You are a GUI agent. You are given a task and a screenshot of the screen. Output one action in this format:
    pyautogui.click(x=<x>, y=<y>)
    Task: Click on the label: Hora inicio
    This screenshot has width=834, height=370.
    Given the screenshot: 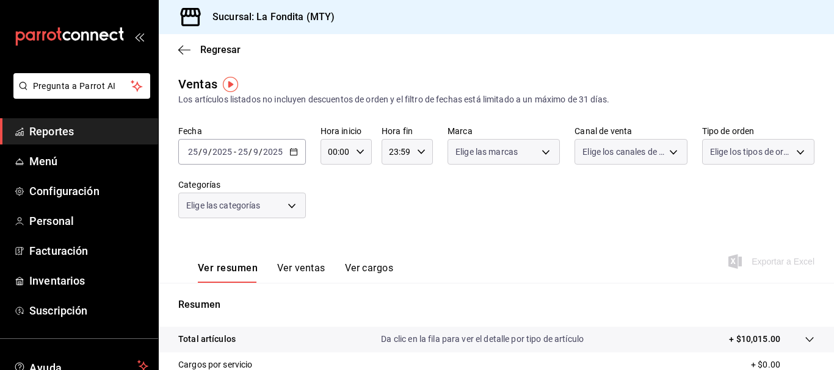 What is the action you would take?
    pyautogui.click(x=346, y=131)
    